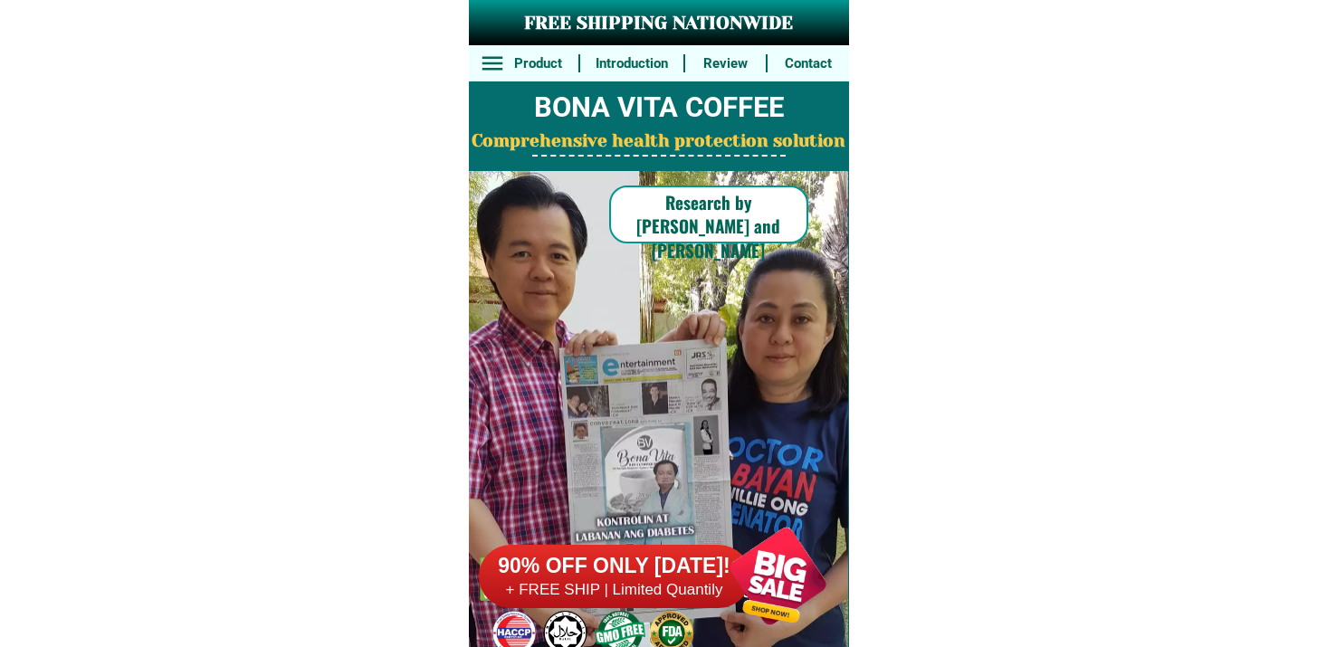  Describe the element at coordinates (808, 63) in the screenshot. I see `h6: Contact` at that location.